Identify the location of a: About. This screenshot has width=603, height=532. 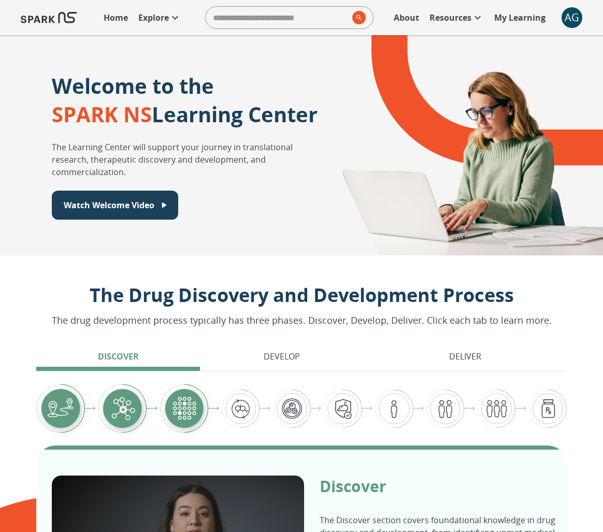
(406, 18).